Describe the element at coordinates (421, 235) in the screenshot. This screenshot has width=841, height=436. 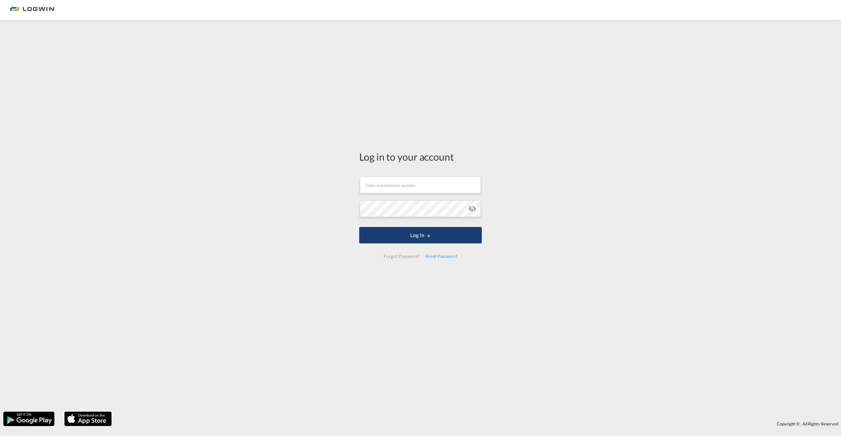
I see `button: LOGIN` at that location.